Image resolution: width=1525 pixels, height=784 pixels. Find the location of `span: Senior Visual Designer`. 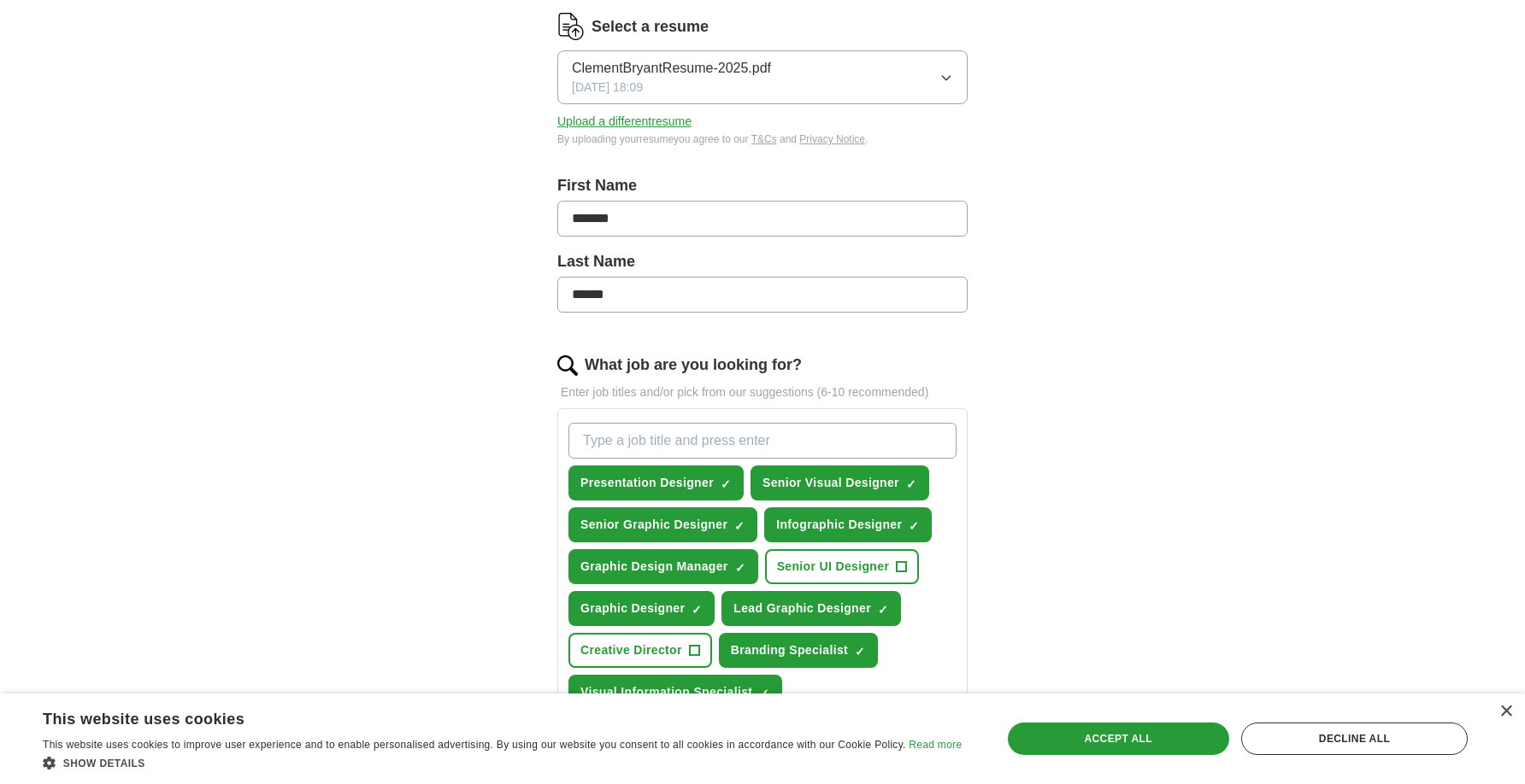

span: Senior Visual Designer is located at coordinates (831, 482).